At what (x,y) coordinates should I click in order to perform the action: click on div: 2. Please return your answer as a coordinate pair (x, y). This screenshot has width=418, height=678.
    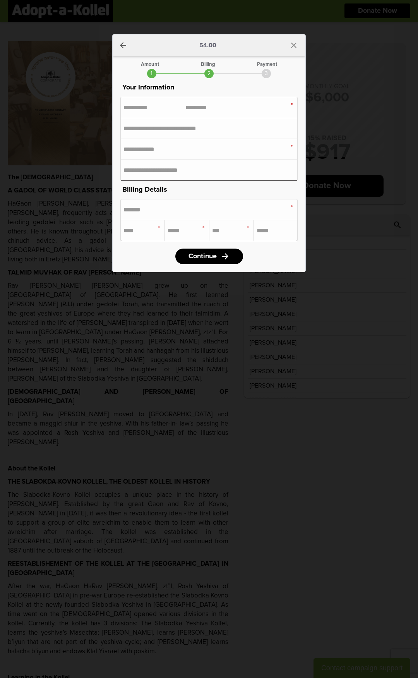
    Looking at the image, I should click on (209, 74).